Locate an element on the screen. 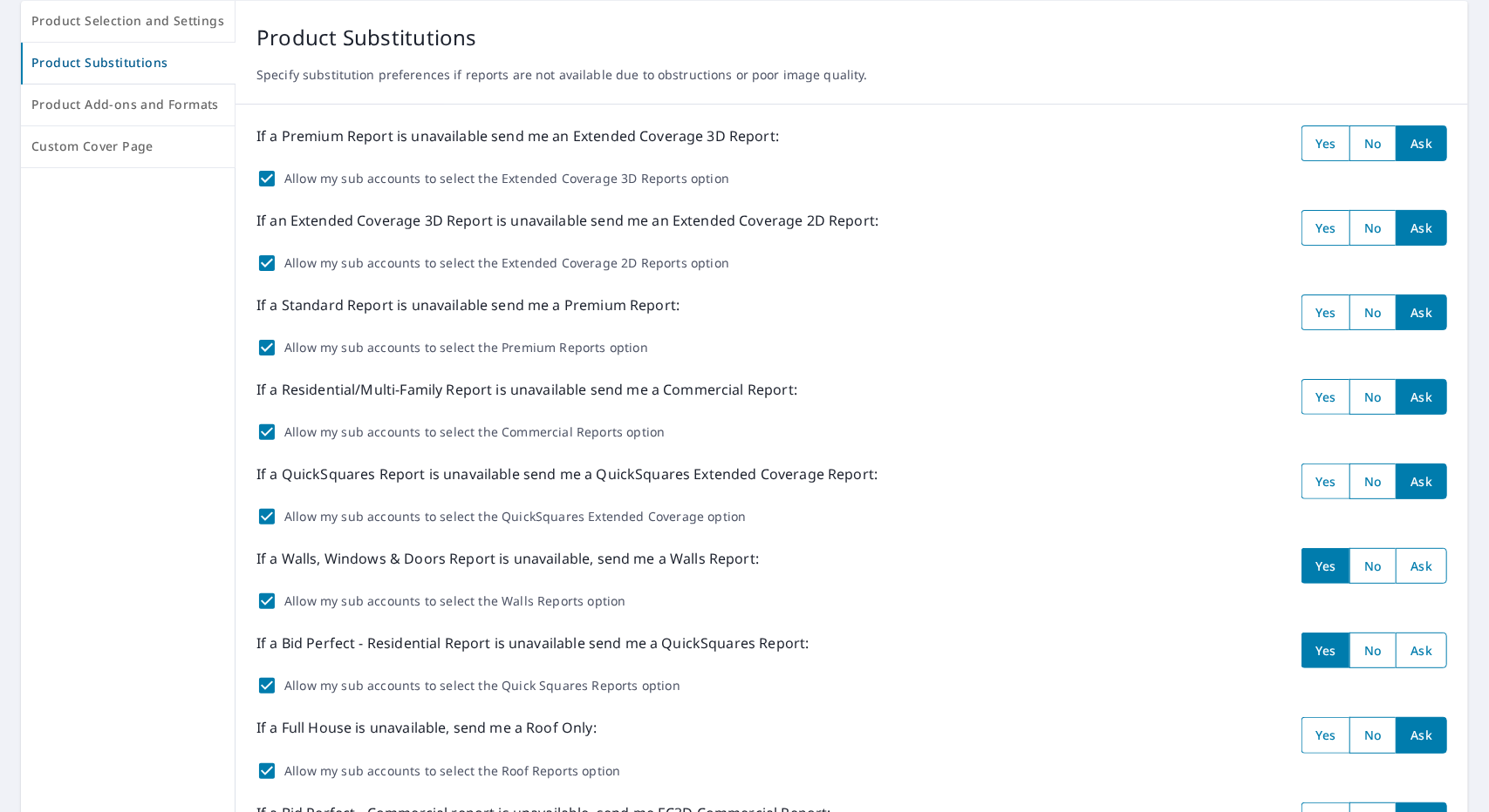  label: Allow my sub accounts to select the Commercial Reports option is located at coordinates (475, 432).